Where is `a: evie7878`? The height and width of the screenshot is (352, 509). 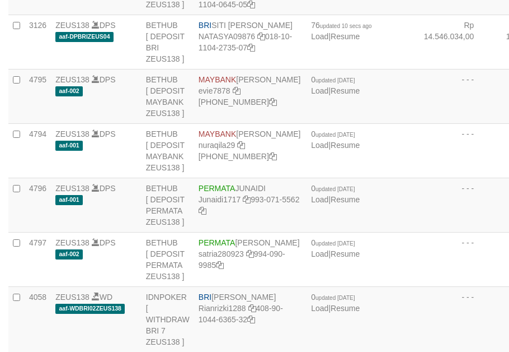 a: evie7878 is located at coordinates (214, 91).